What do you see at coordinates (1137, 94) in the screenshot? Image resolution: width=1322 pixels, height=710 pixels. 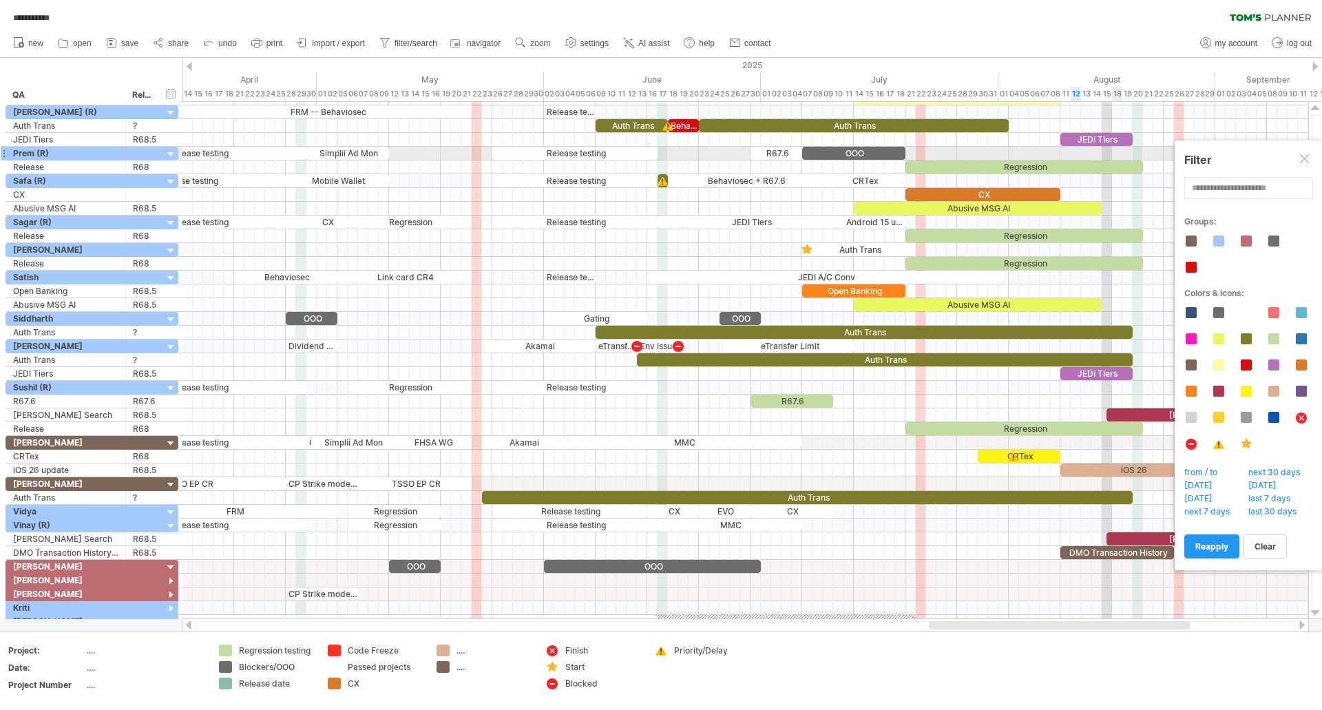 I see `div: Wednesday, 20 August 2025` at bounding box center [1137, 94].